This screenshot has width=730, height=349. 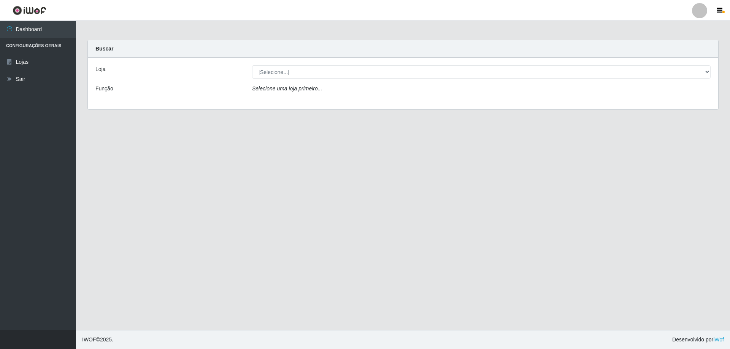 I want to click on a: iWof, so click(x=718, y=340).